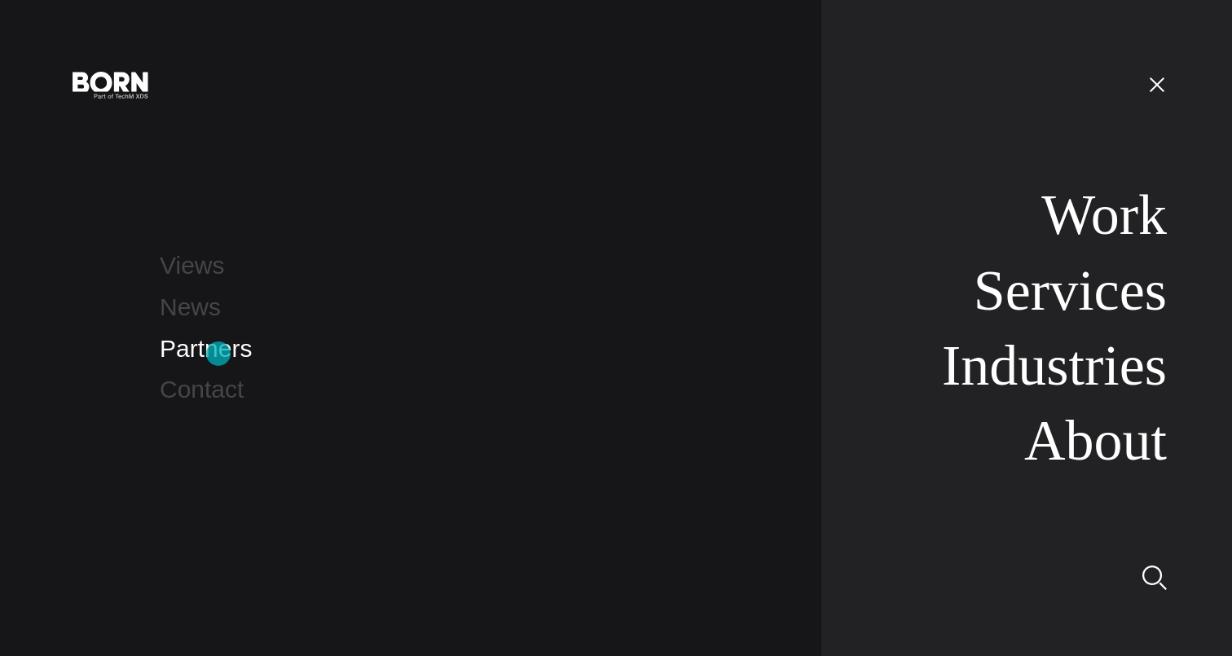  I want to click on a: Views, so click(192, 265).